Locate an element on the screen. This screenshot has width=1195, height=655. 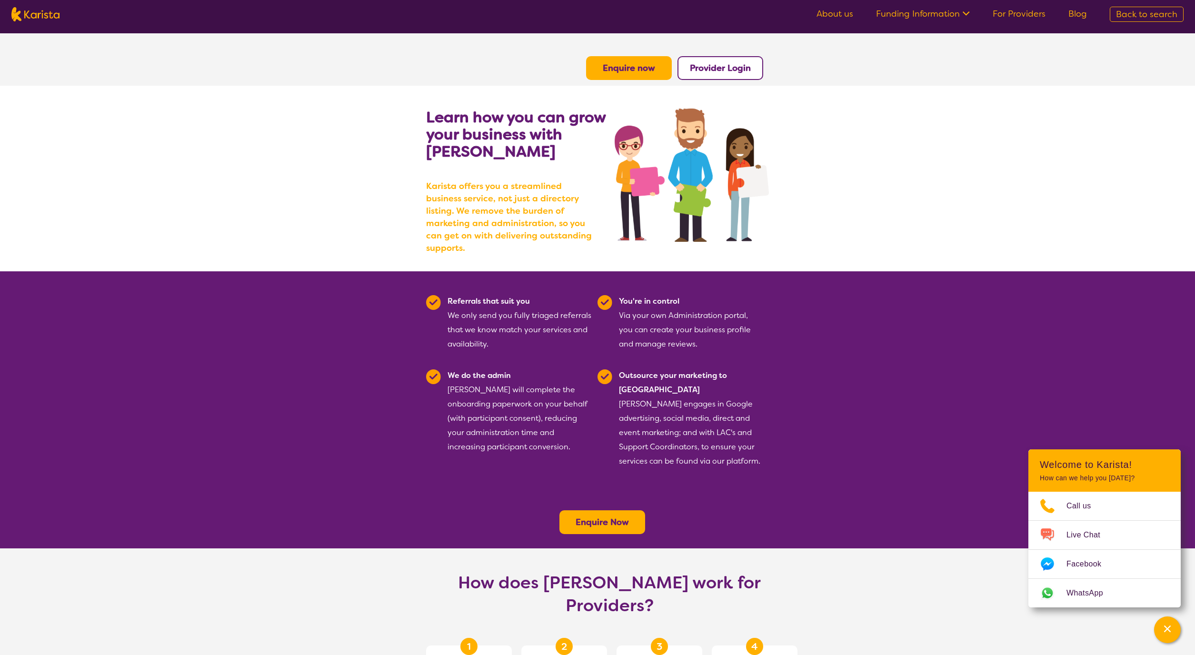
a: Web link opens in a new tab. is located at coordinates (1104, 593).